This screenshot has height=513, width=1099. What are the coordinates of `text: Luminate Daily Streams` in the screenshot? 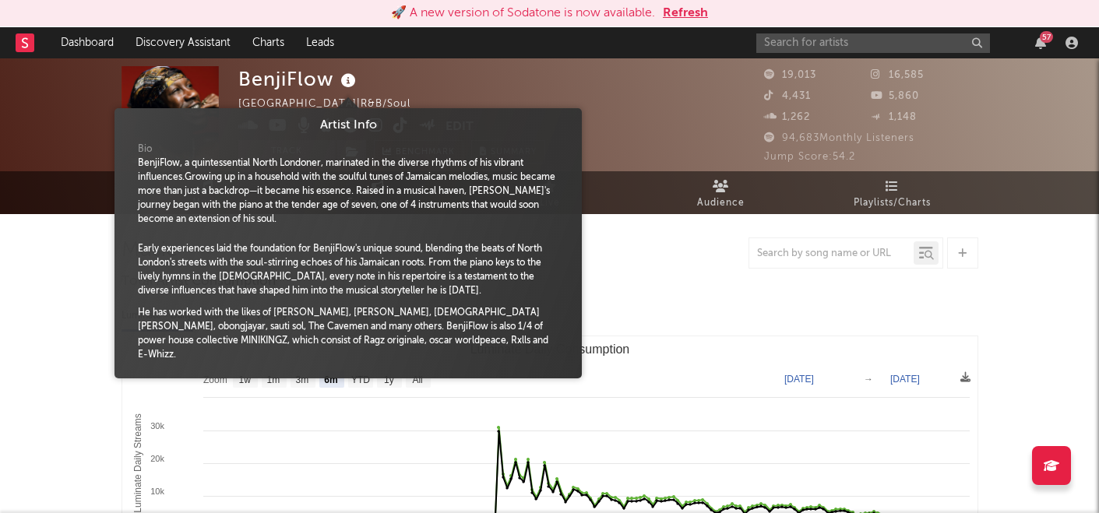 It's located at (137, 462).